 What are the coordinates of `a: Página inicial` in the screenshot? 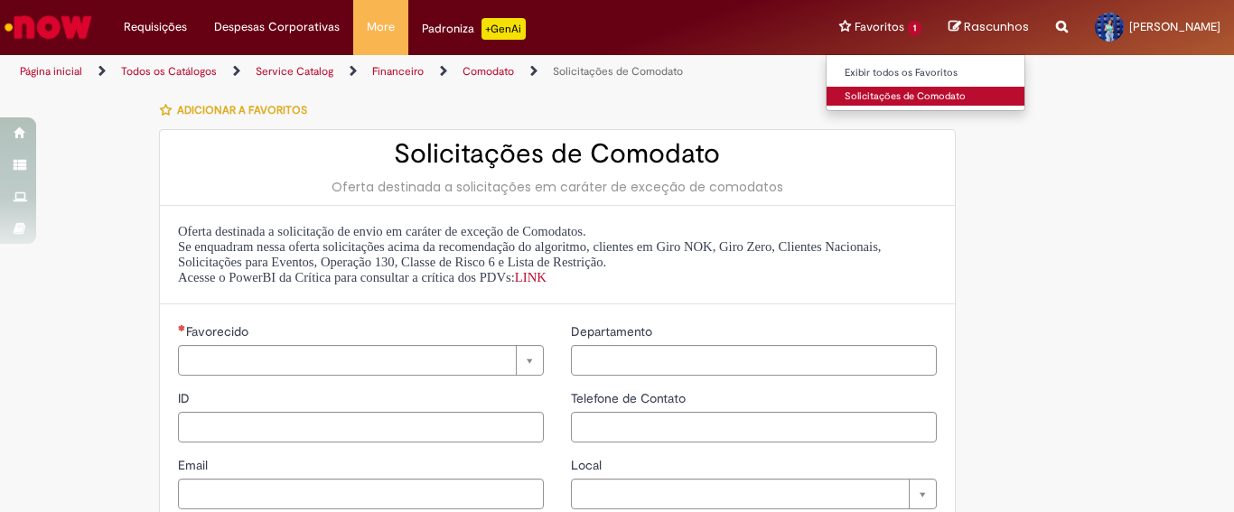 It's located at (51, 71).